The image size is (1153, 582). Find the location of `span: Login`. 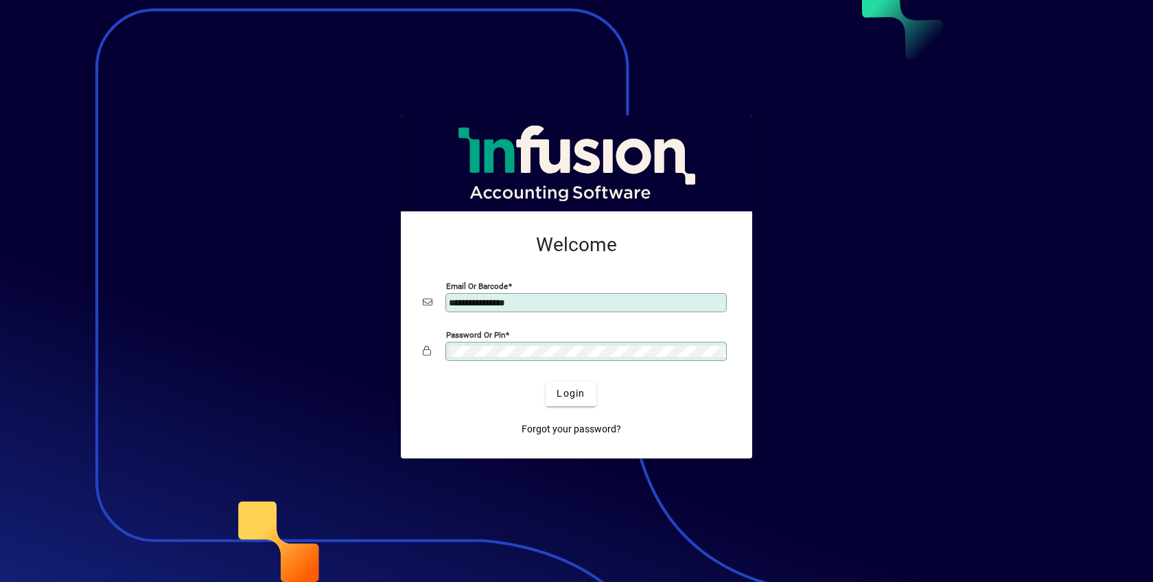

span: Login is located at coordinates (571, 393).